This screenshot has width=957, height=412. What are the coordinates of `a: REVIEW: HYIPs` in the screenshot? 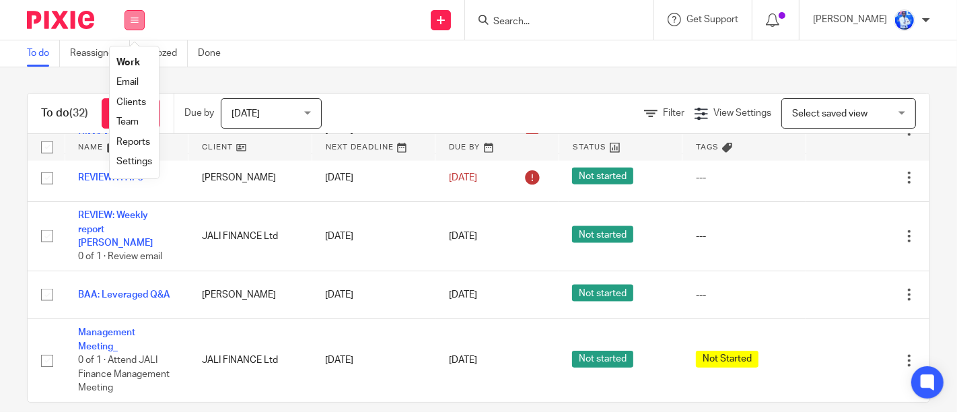 It's located at (110, 178).